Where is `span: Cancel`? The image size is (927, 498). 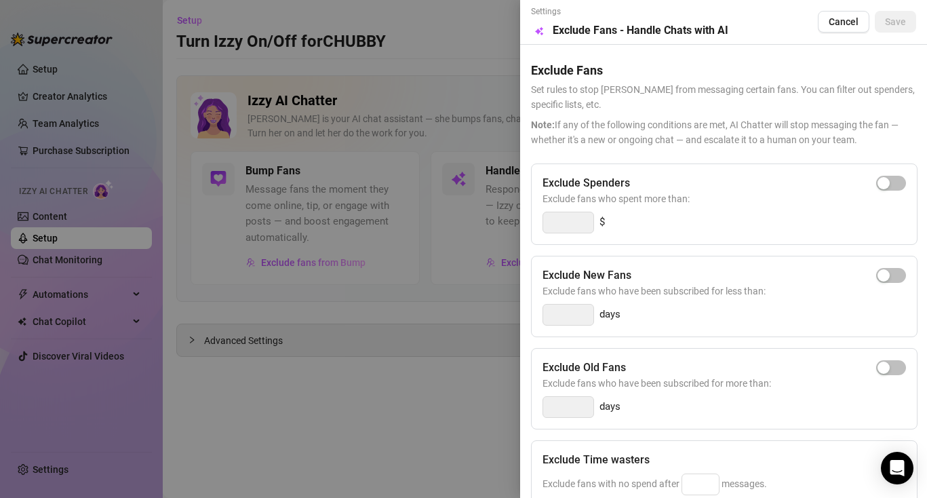 span: Cancel is located at coordinates (844, 22).